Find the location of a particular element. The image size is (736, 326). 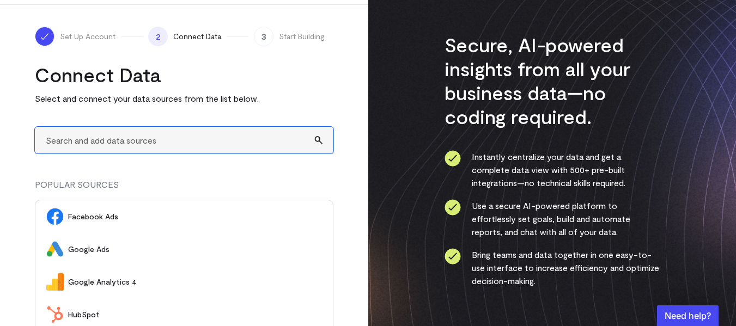

li: Use a secure AI-powered platform to effortlessly set goals, build and automate reports, and chat ... is located at coordinates (552, 219).